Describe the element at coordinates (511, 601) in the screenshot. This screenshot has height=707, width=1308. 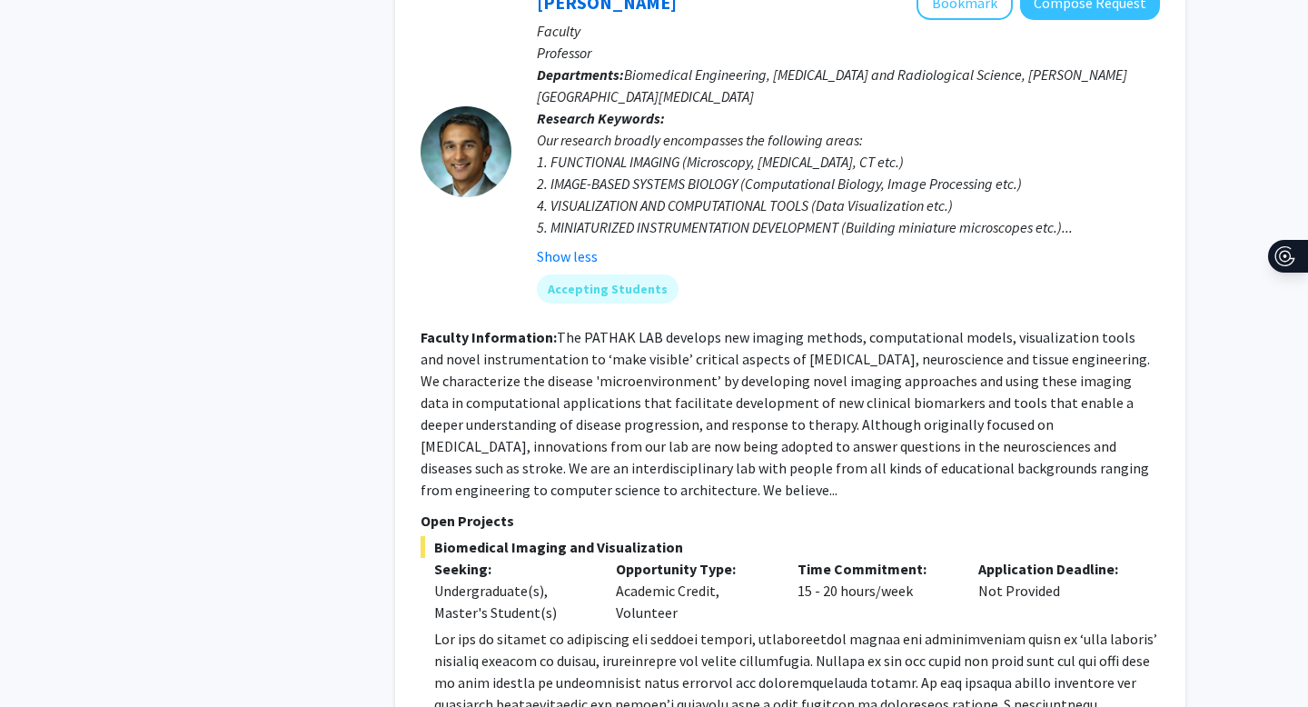
I see `div: Undergraduate(s), Master's Student(s)` at that location.